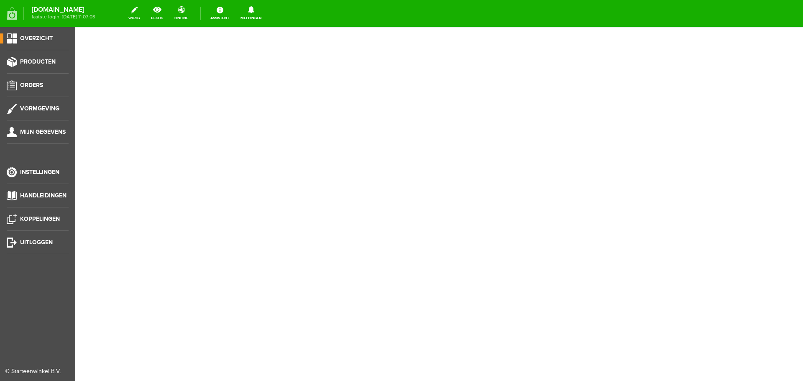 Image resolution: width=803 pixels, height=381 pixels. I want to click on div: © Starteenwinkel B.V., so click(34, 371).